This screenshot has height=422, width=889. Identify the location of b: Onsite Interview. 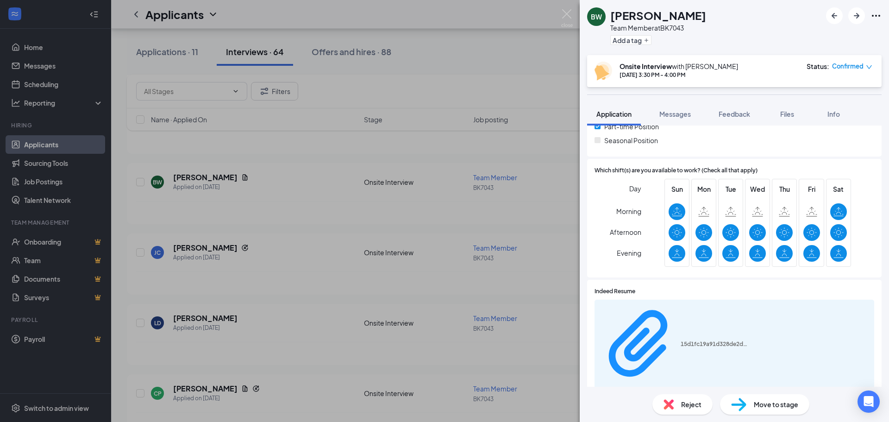
(645, 66).